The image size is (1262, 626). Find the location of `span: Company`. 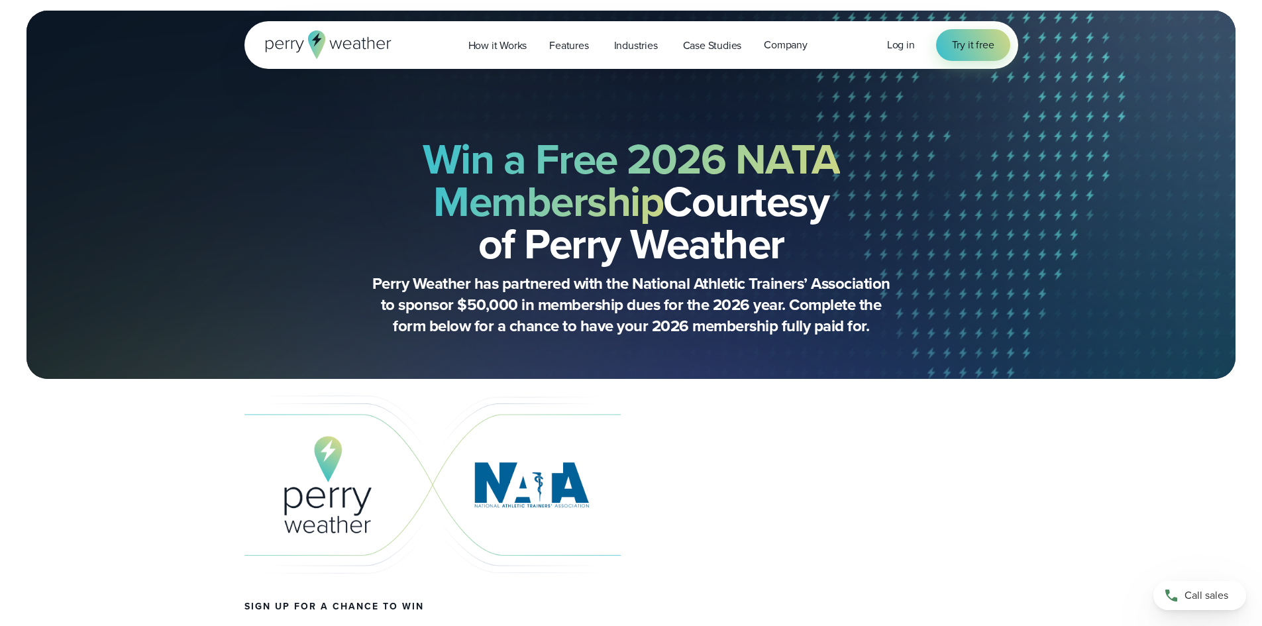

span: Company is located at coordinates (785, 45).